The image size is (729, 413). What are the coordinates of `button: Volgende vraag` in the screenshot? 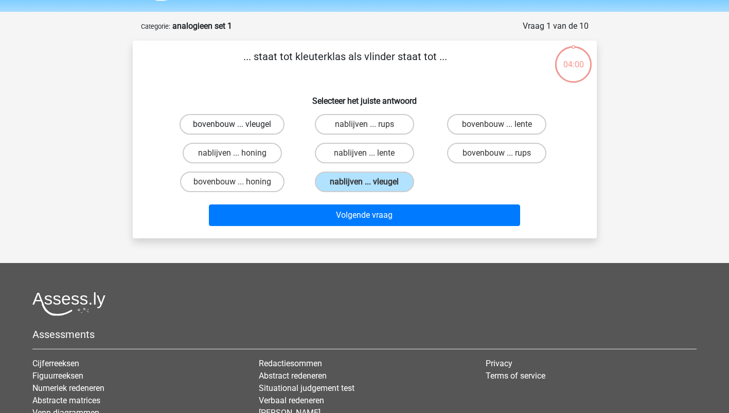 It's located at (364, 215).